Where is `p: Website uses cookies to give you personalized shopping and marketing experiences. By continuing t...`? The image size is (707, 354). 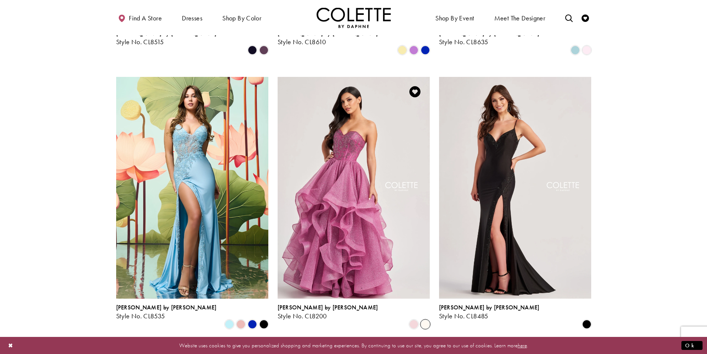
p: Website uses cookies to give you personalized shopping and marketing experiences. By continuing t... is located at coordinates (354, 345).